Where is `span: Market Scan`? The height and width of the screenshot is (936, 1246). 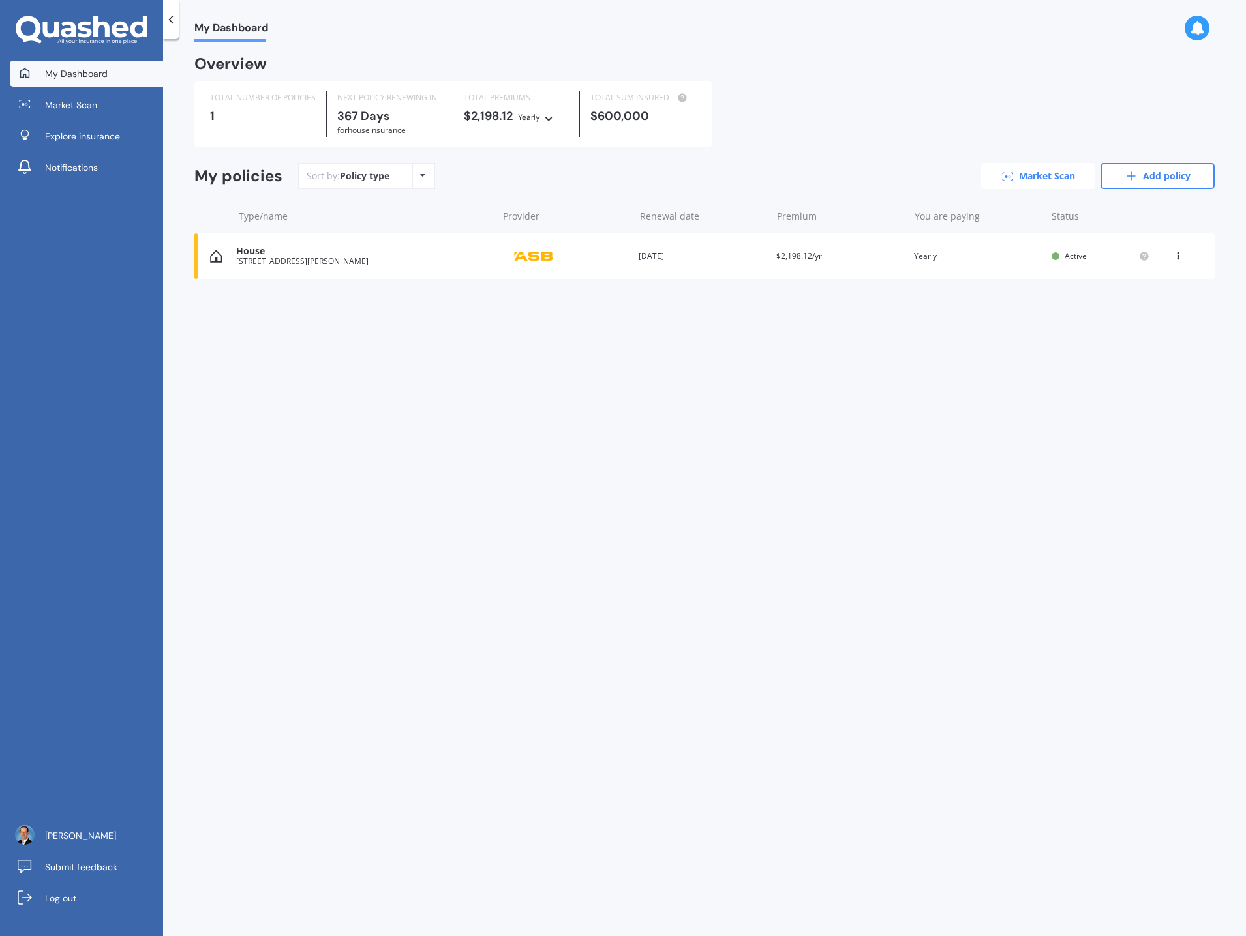 span: Market Scan is located at coordinates (71, 105).